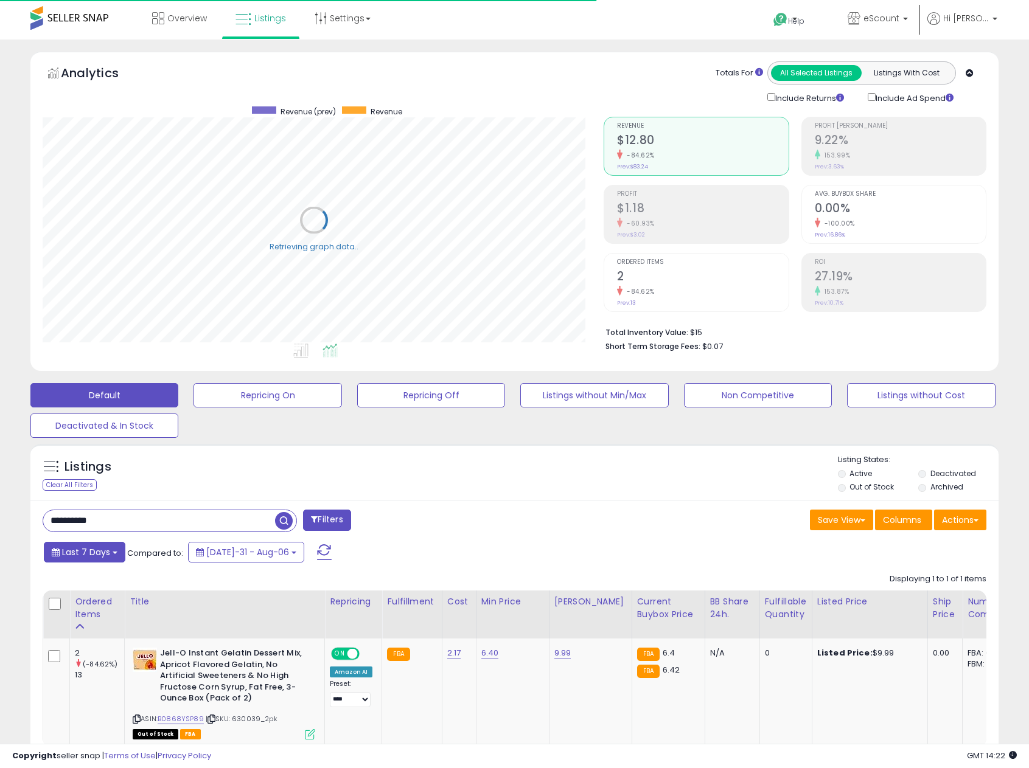 The height and width of the screenshot is (768, 1029). Describe the element at coordinates (234, 678) in the screenshot. I see `b: Jell-O Instant Gelatin Dessert Mix, Apricot Flavored Gelatin, No Artificial Sweeteners & No High ...` at that location.